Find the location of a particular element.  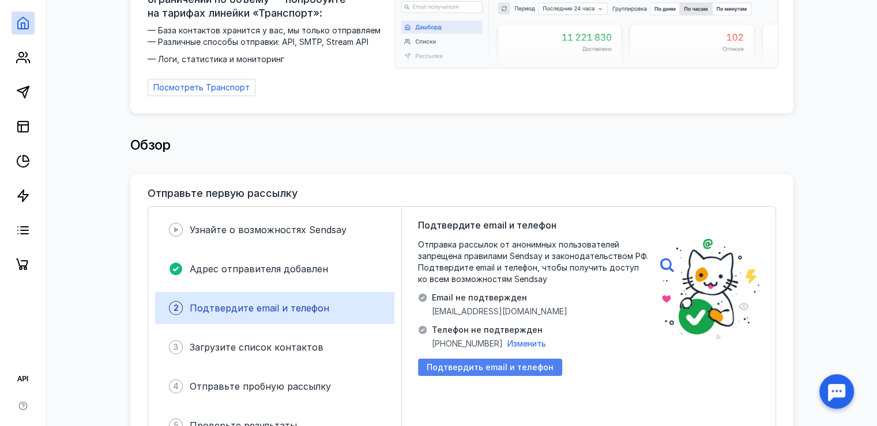

span: Отправьте пробную рассылку is located at coordinates (260, 387).